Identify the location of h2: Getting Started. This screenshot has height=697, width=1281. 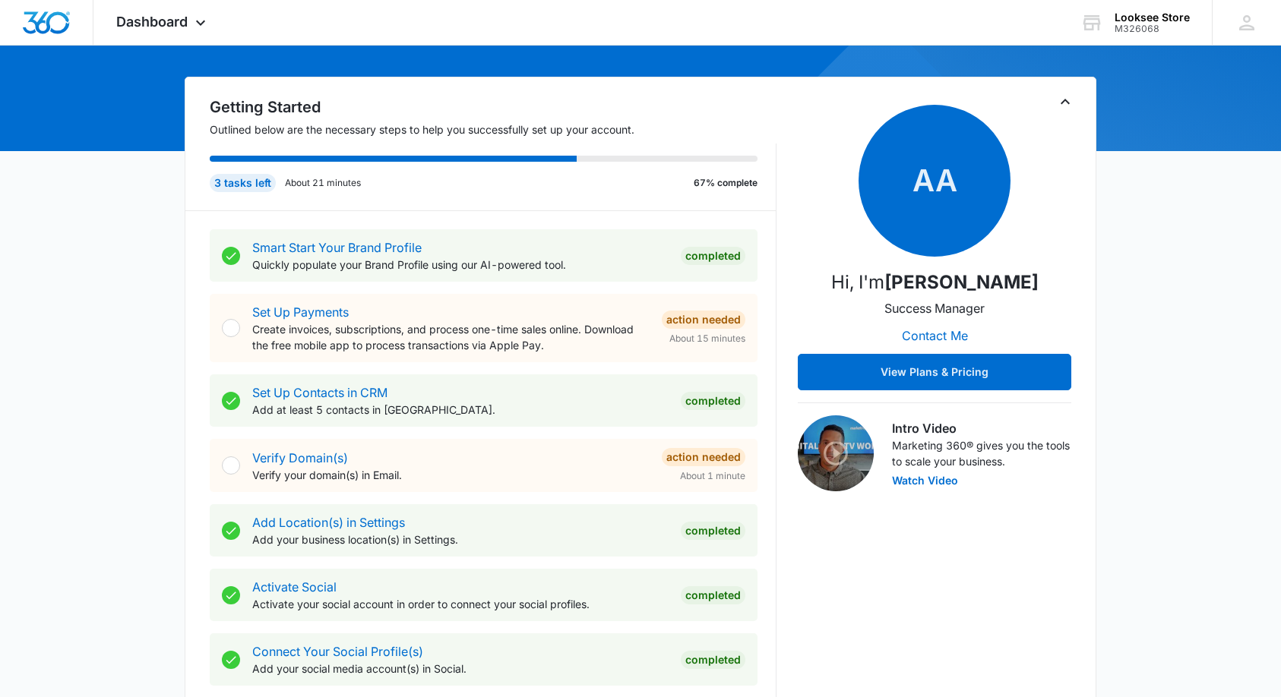
(493, 107).